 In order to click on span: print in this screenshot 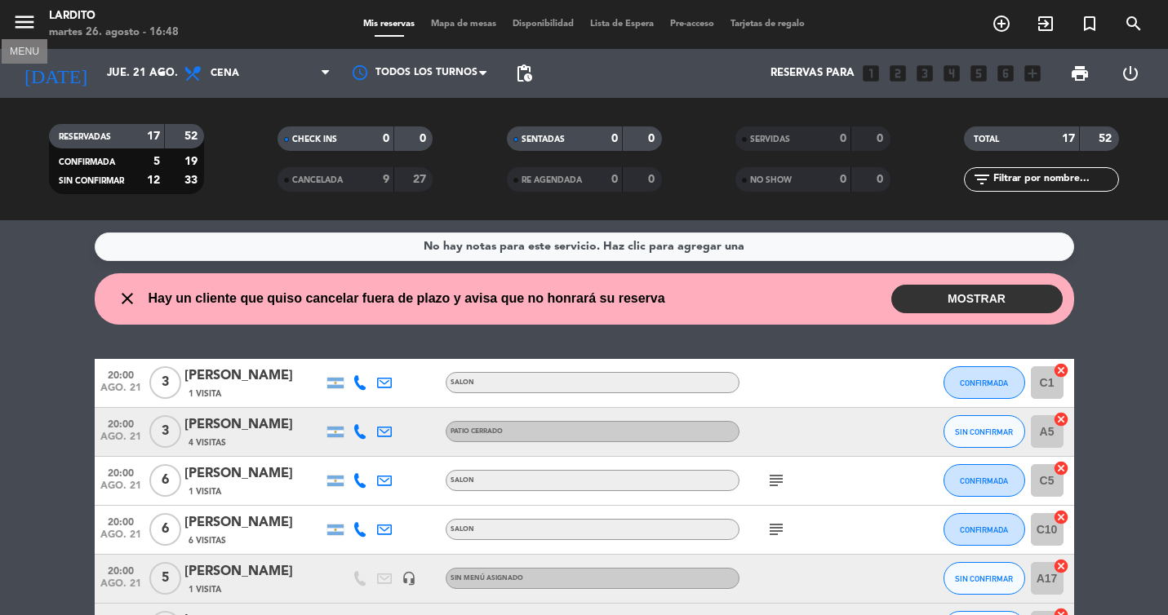, I will do `click(1080, 73)`.